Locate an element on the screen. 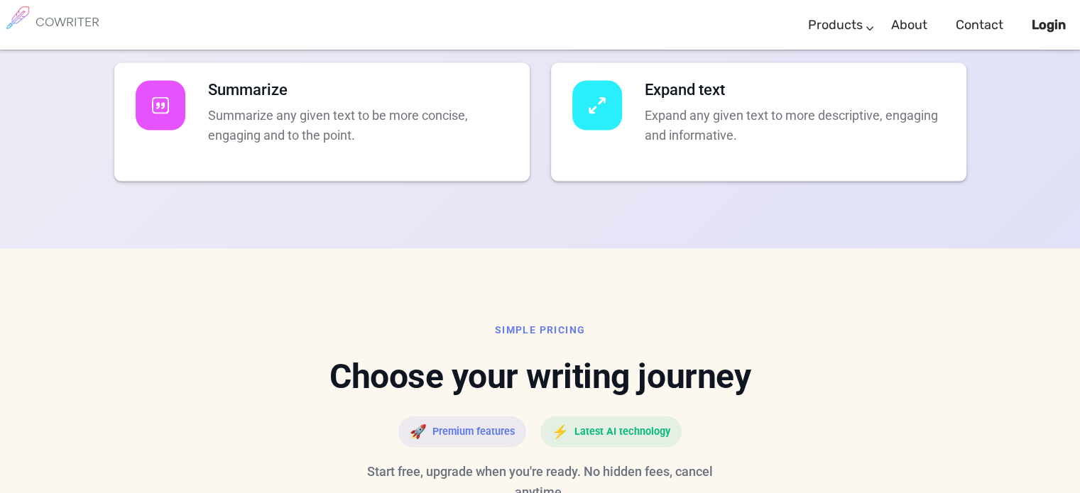 Image resolution: width=1080 pixels, height=493 pixels. a: Contact is located at coordinates (979, 25).